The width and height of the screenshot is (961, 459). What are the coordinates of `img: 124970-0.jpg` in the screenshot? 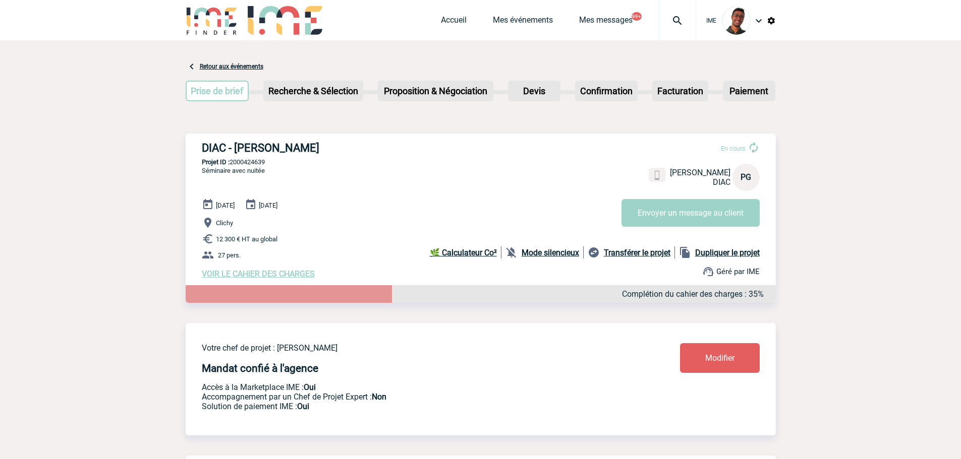 It's located at (736, 21).